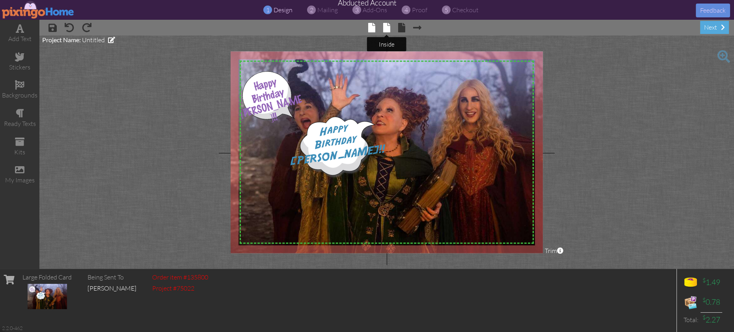  What do you see at coordinates (387, 44) in the screenshot?
I see `tip-tip: inside` at bounding box center [387, 44].